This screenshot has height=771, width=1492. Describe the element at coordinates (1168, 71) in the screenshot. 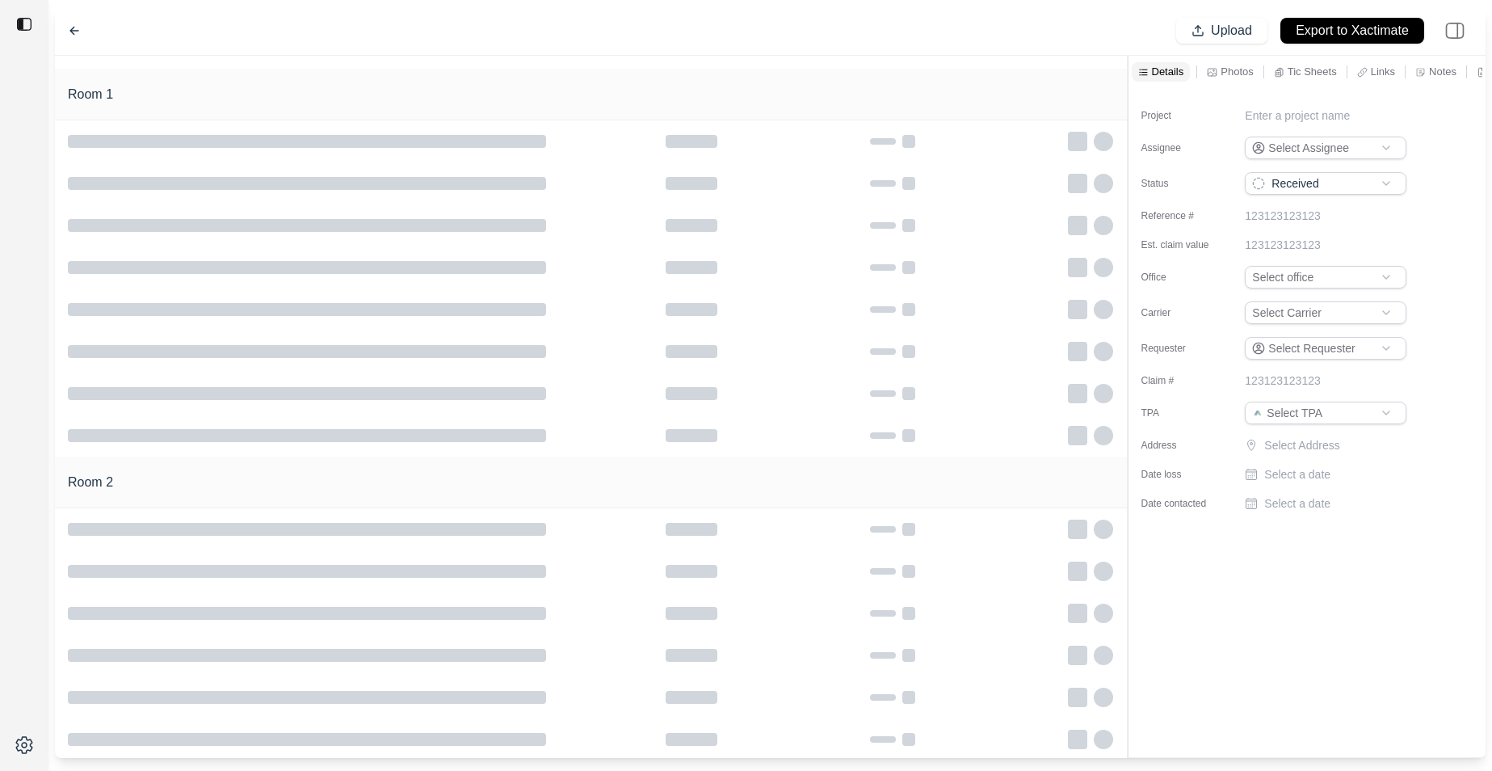

I see `p: Details` at that location.